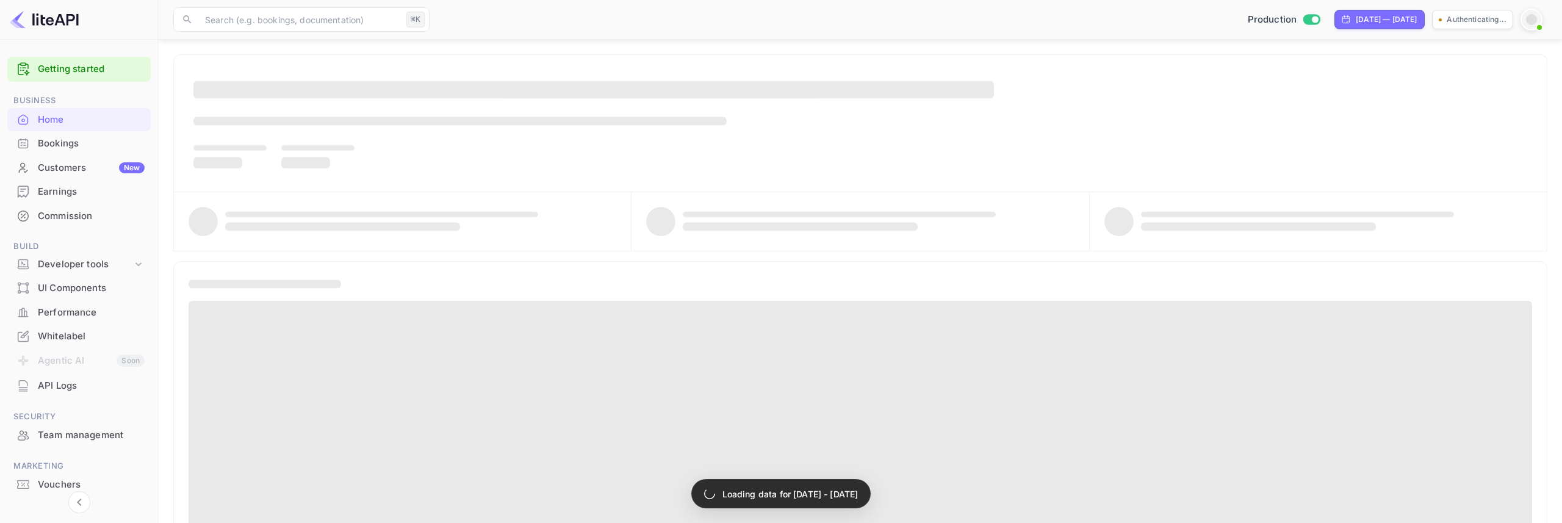 Image resolution: width=1562 pixels, height=523 pixels. I want to click on input: Search (e.g. bookings, documentation), so click(300, 20).